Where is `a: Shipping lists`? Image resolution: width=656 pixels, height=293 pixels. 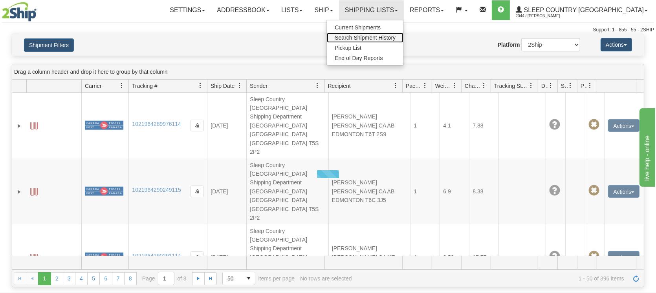
a: Shipping lists is located at coordinates (371, 10).